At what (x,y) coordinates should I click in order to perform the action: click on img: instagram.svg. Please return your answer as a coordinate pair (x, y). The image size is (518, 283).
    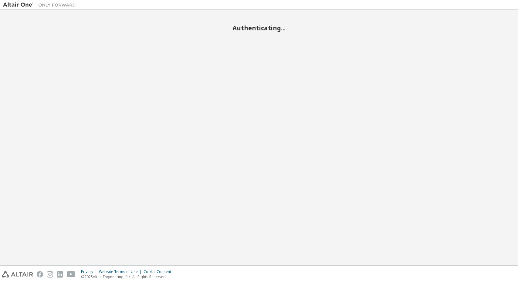
    Looking at the image, I should click on (50, 274).